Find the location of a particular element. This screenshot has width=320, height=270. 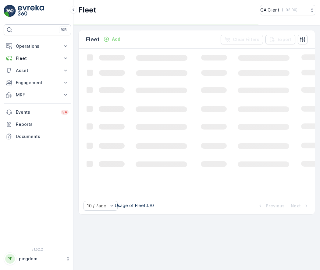

button: Next is located at coordinates (300, 206).